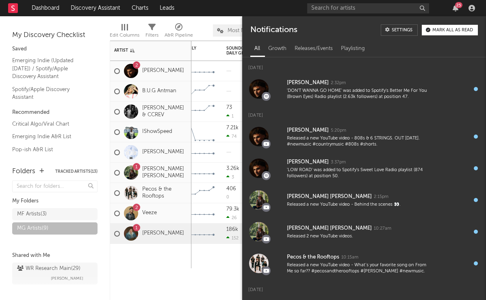  I want to click on div: 406, so click(231, 188).